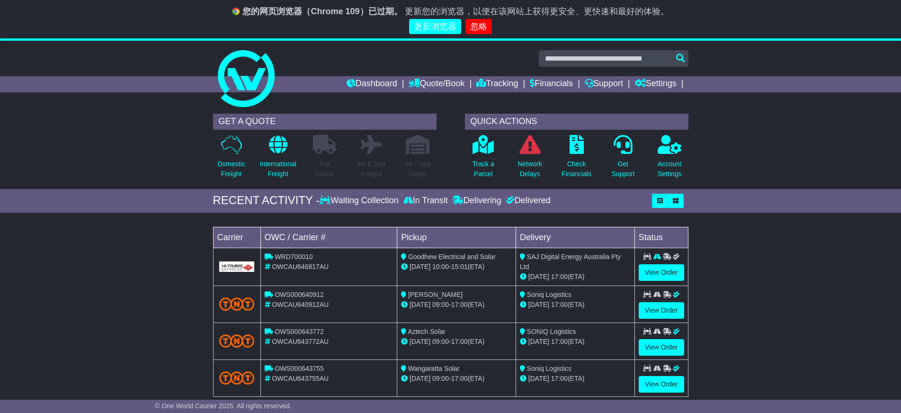  Describe the element at coordinates (223, 406) in the screenshot. I see `span: © One World Courier 2025. All rights reserved.` at that location.